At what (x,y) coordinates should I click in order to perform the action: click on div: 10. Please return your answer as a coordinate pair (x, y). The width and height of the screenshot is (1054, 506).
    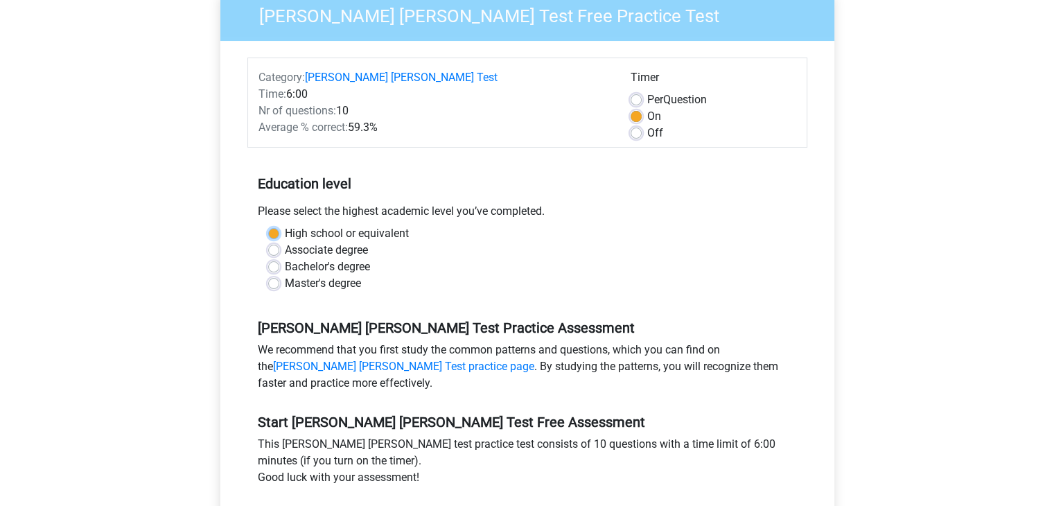
    Looking at the image, I should click on (434, 111).